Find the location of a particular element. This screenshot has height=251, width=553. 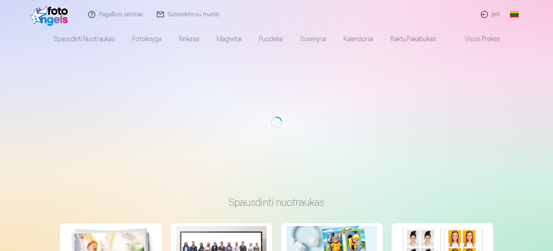

a: Magnetai is located at coordinates (229, 39).